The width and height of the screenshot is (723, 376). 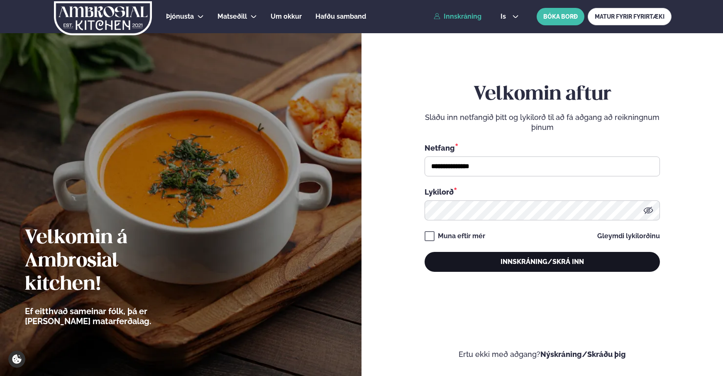 What do you see at coordinates (509, 17) in the screenshot?
I see `button: is` at bounding box center [509, 17].